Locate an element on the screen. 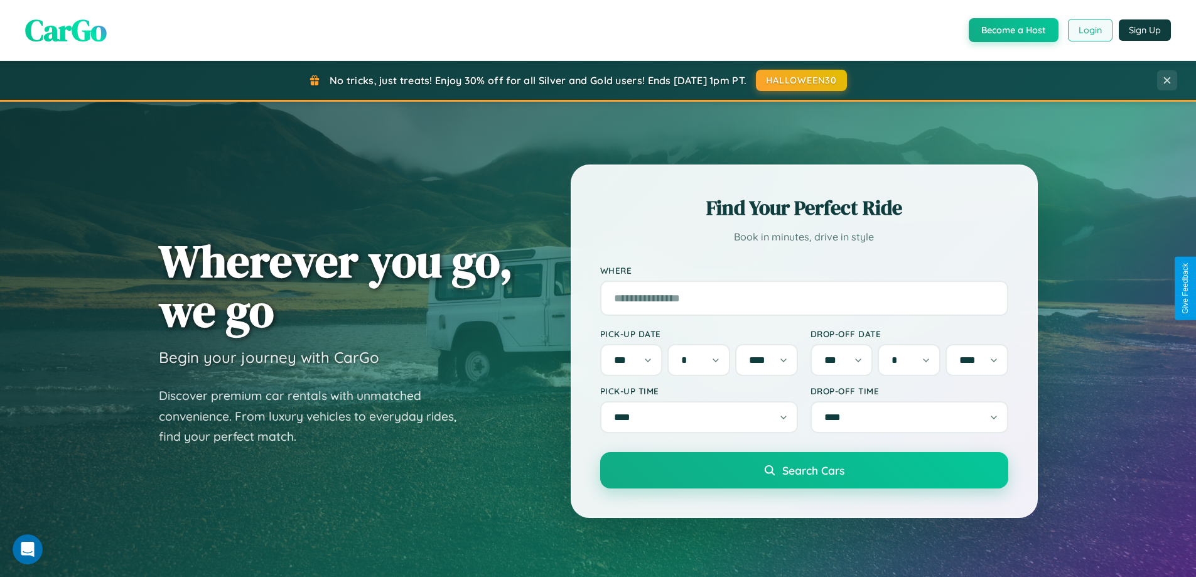 This screenshot has height=577, width=1196. h2: Find Your Perfect Ride is located at coordinates (804, 208).